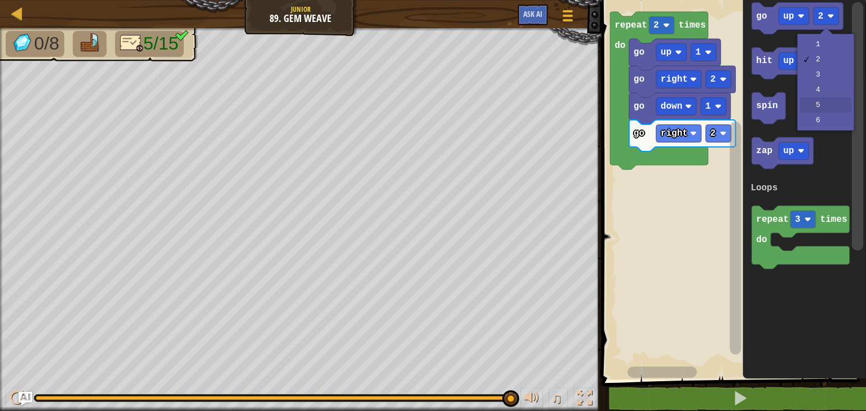 Image resolution: width=866 pixels, height=411 pixels. I want to click on button: Toggle fullscreen, so click(584, 400).